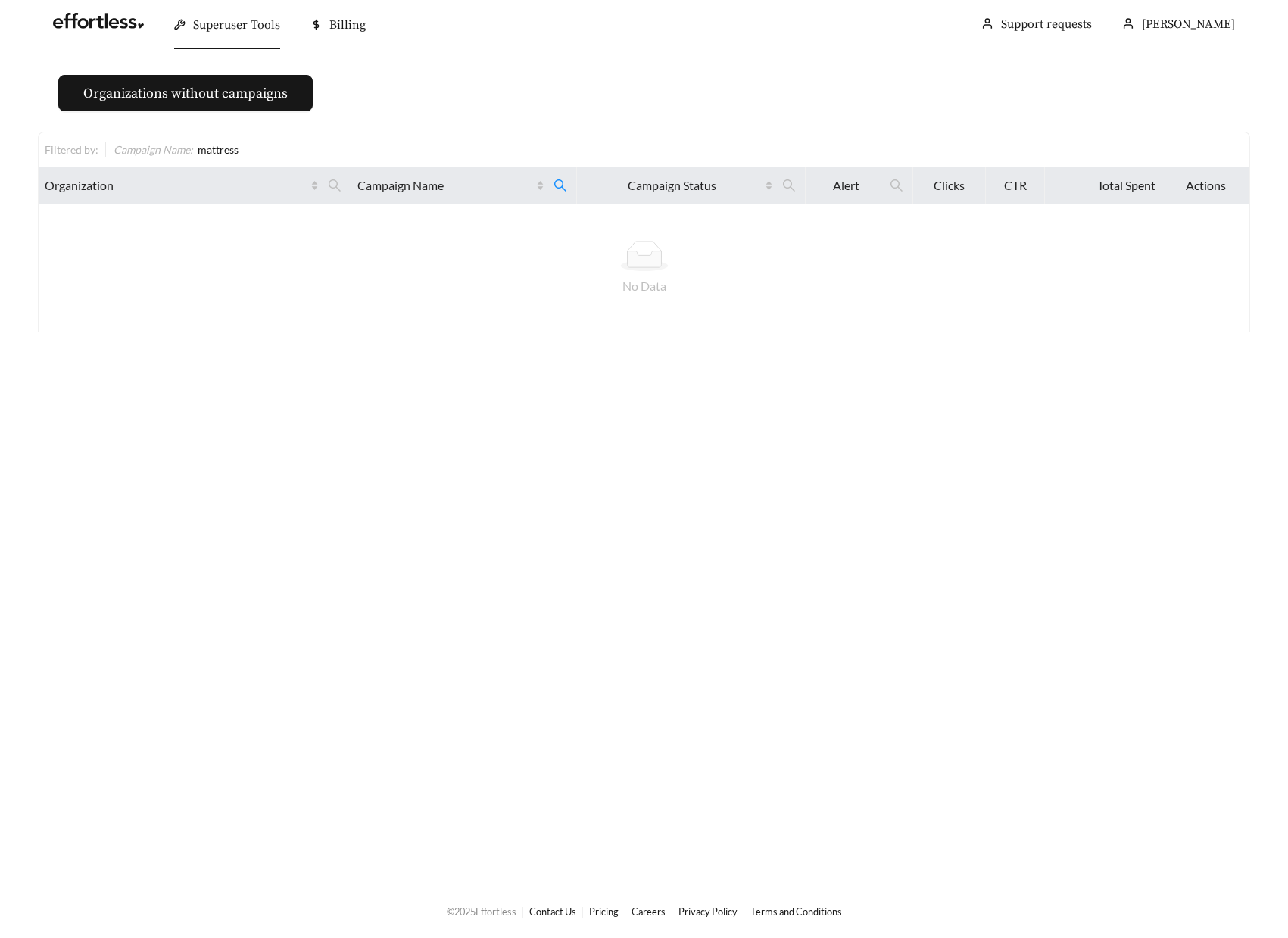 This screenshot has width=1288, height=938. What do you see at coordinates (708, 911) in the screenshot?
I see `a: Privacy Policy` at bounding box center [708, 911].